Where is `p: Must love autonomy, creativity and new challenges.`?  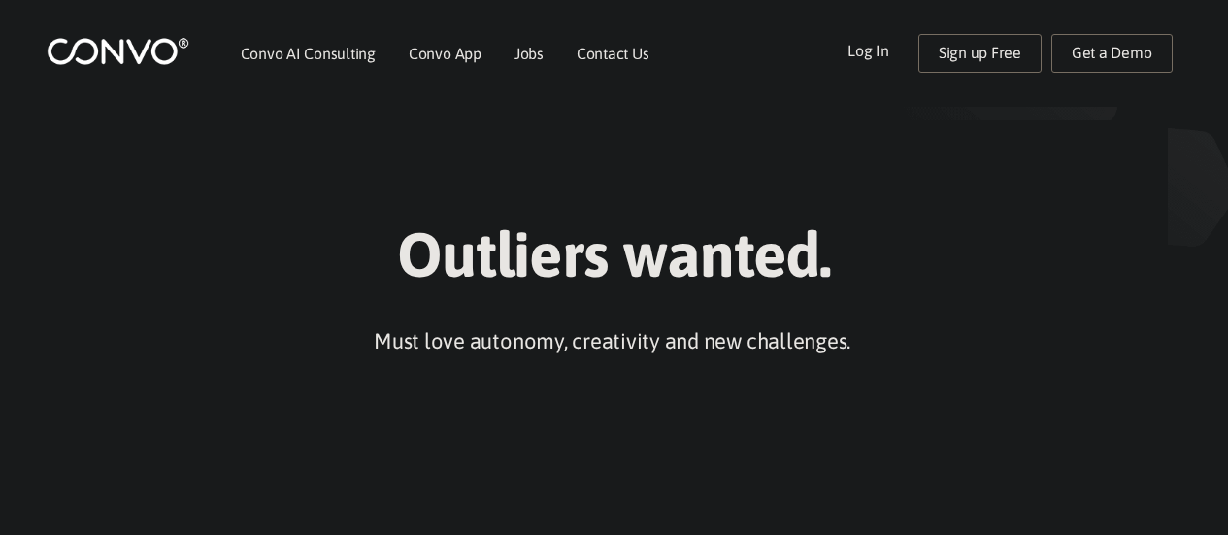 p: Must love autonomy, creativity and new challenges. is located at coordinates (612, 341).